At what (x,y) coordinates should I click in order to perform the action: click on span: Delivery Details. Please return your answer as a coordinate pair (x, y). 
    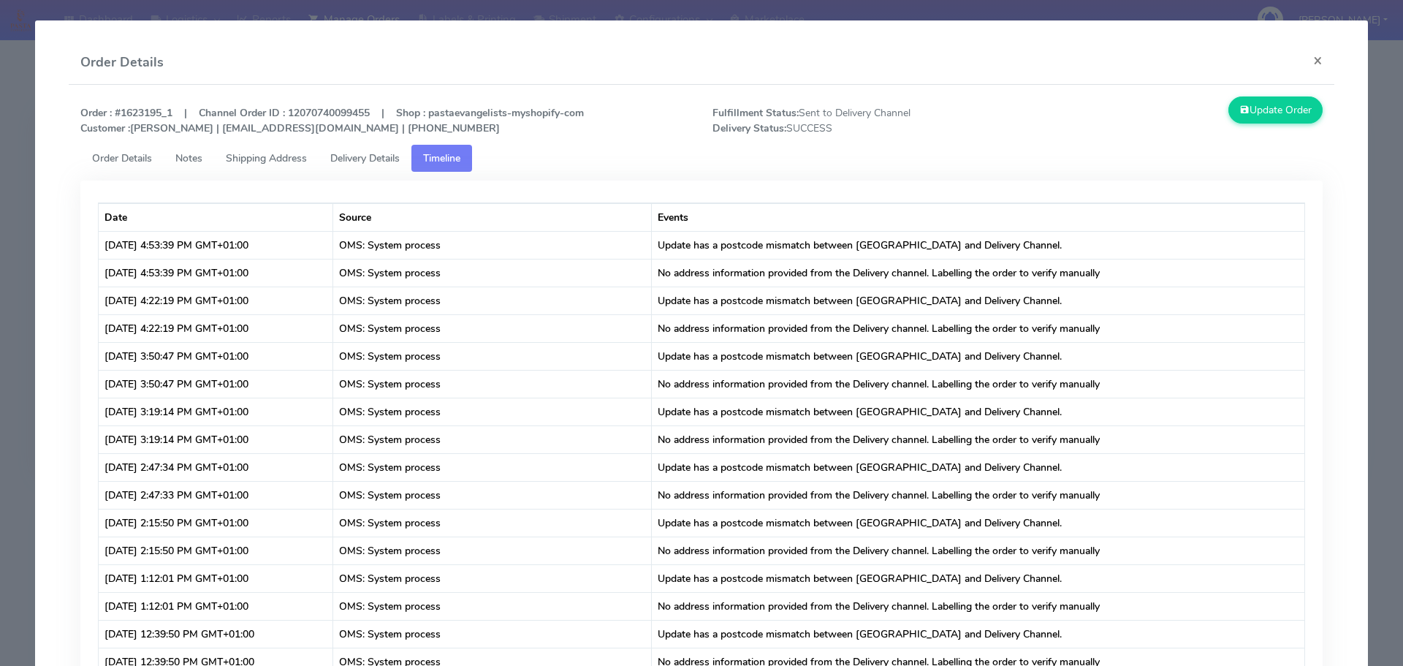
    Looking at the image, I should click on (365, 158).